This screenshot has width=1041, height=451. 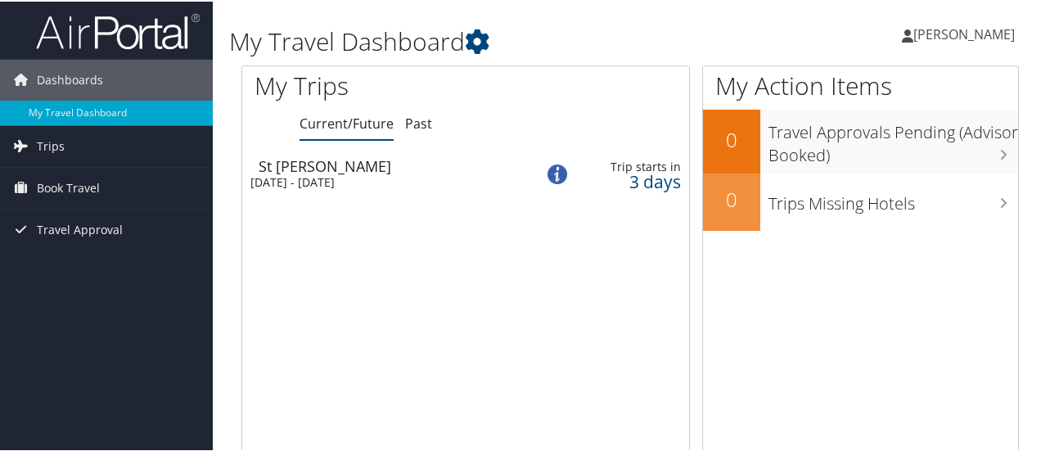 I want to click on h3: Trips Missing Hotels, so click(x=893, y=198).